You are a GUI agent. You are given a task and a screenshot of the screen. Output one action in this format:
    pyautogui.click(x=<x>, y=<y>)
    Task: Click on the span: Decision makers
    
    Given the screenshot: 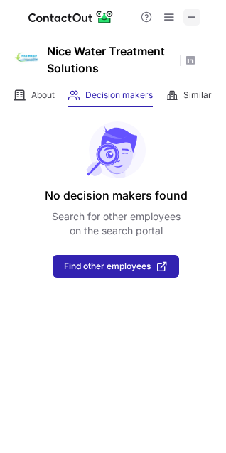 What is the action you would take?
    pyautogui.click(x=118, y=95)
    